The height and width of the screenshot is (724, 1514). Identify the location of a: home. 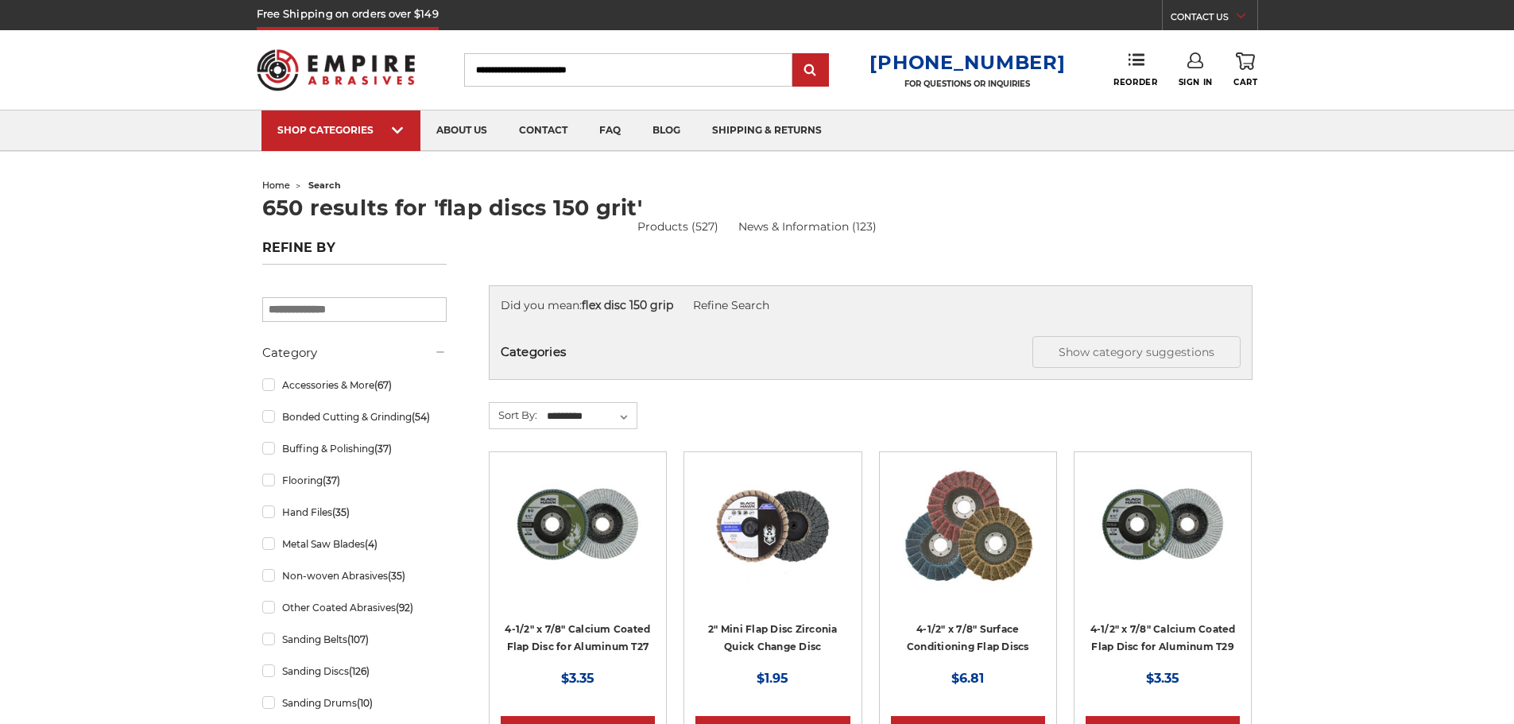
(276, 185).